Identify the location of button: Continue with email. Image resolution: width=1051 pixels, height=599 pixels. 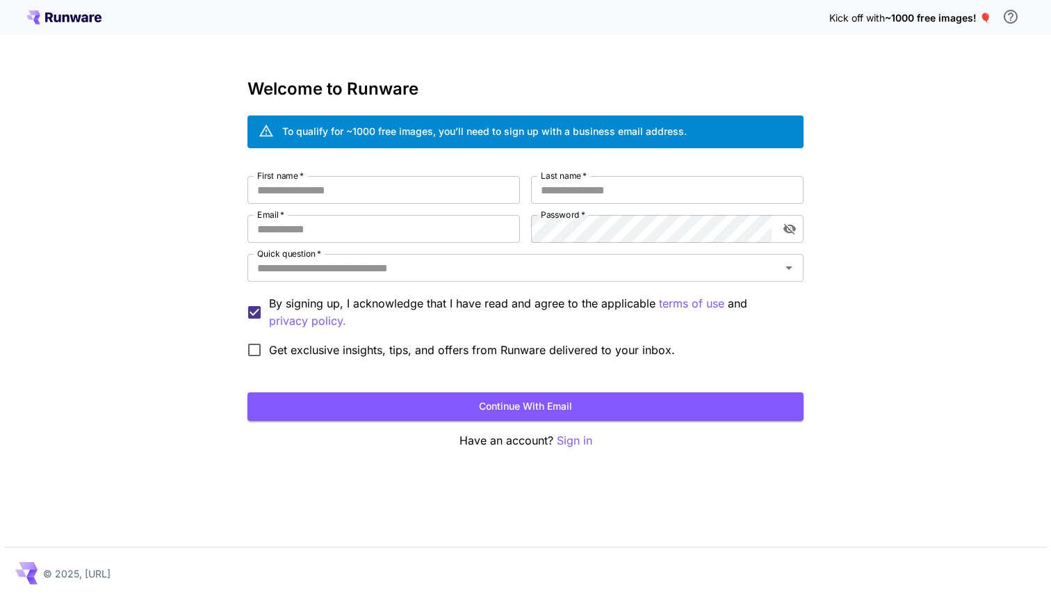
(526, 406).